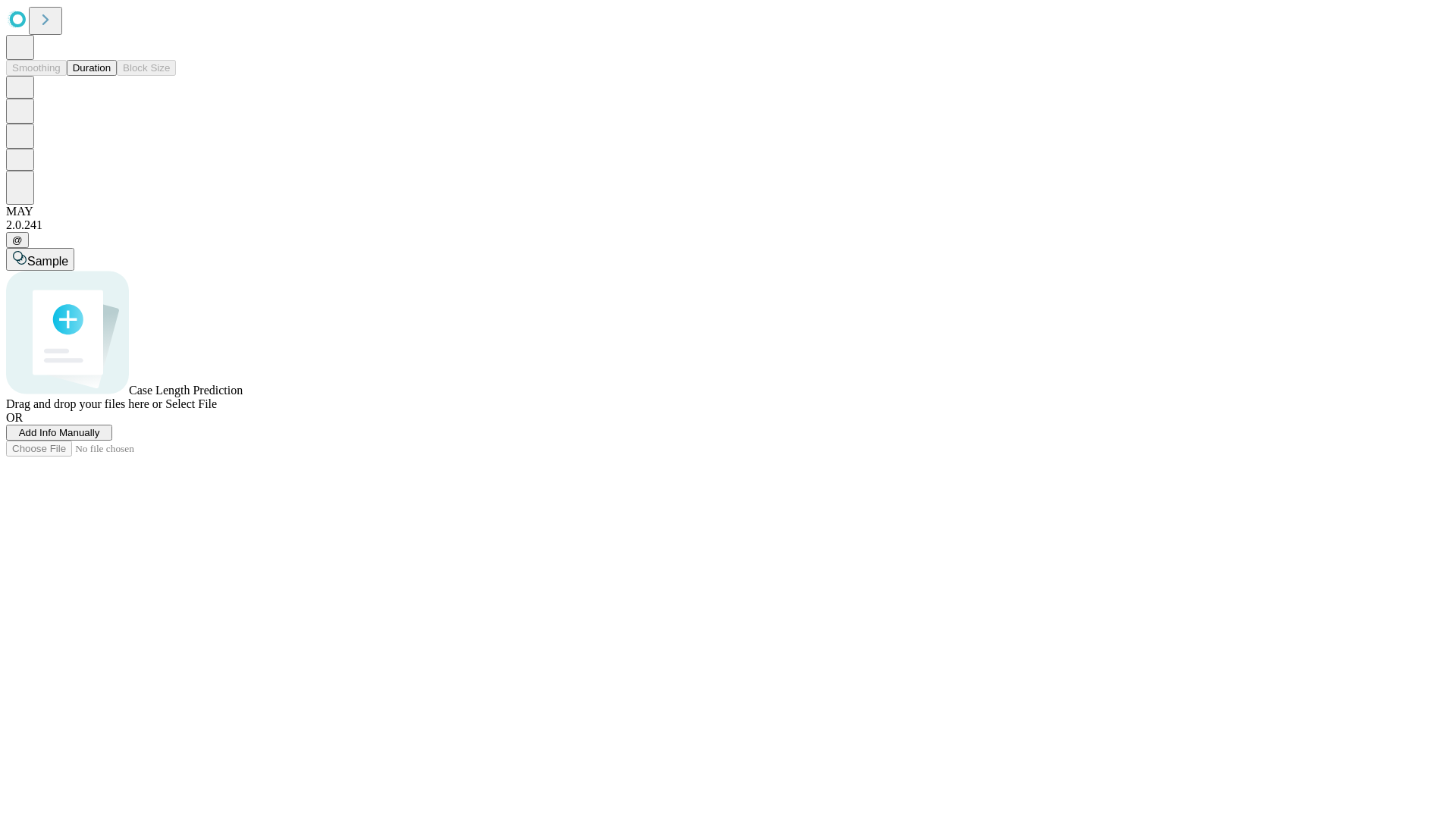 This screenshot has height=819, width=1456. Describe the element at coordinates (60, 432) in the screenshot. I see `button: Add Info Manually` at that location.